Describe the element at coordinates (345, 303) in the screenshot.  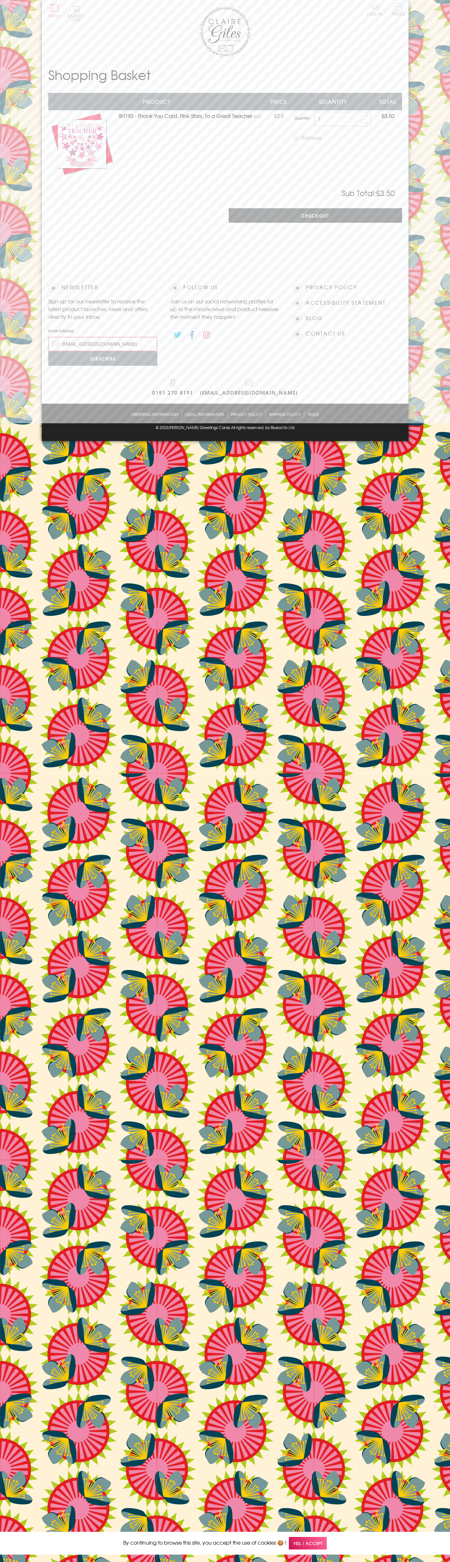
I see `a: Accessibility Statement` at that location.